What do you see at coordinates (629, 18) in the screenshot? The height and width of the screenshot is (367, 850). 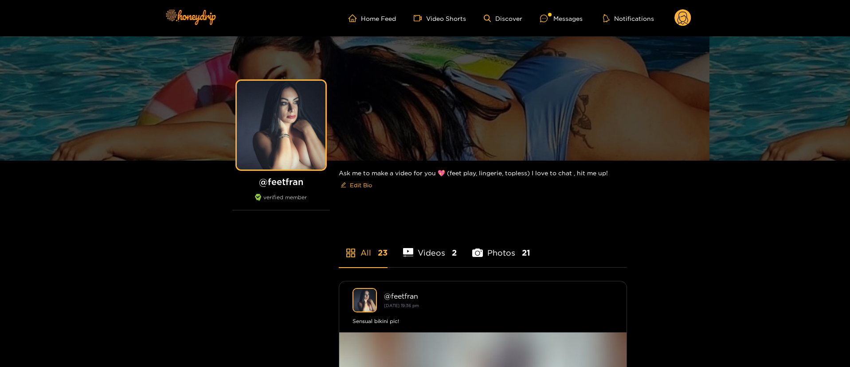 I see `button: Notifications` at bounding box center [629, 18].